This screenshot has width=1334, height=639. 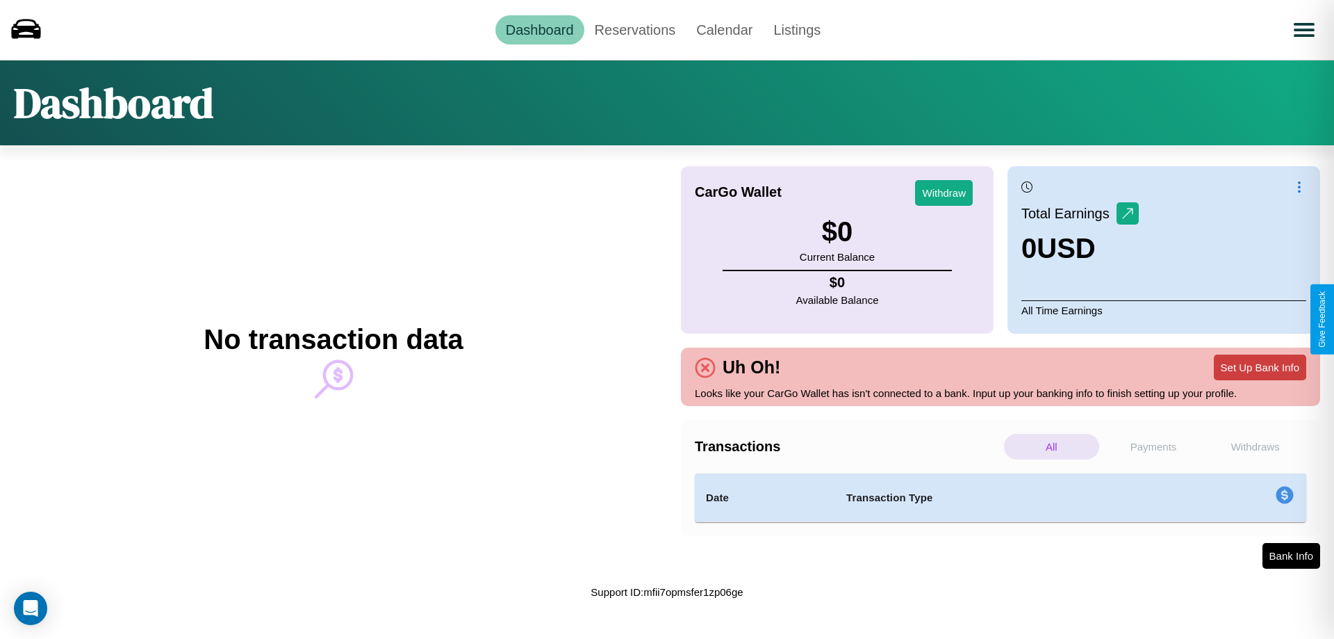 I want to click on table: simple table, so click(x=1001, y=498).